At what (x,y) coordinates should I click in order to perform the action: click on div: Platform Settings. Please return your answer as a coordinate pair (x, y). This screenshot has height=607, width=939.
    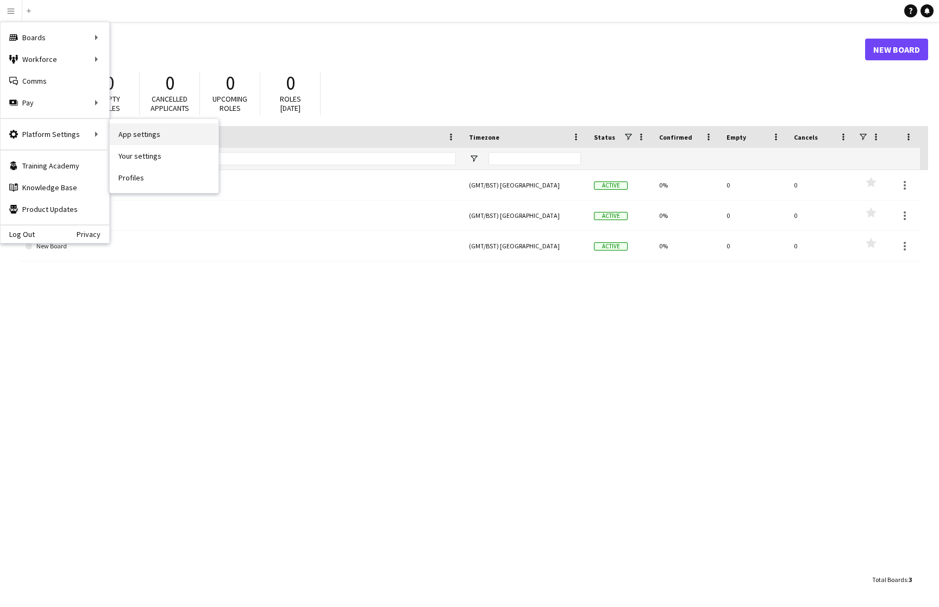
    Looking at the image, I should click on (55, 134).